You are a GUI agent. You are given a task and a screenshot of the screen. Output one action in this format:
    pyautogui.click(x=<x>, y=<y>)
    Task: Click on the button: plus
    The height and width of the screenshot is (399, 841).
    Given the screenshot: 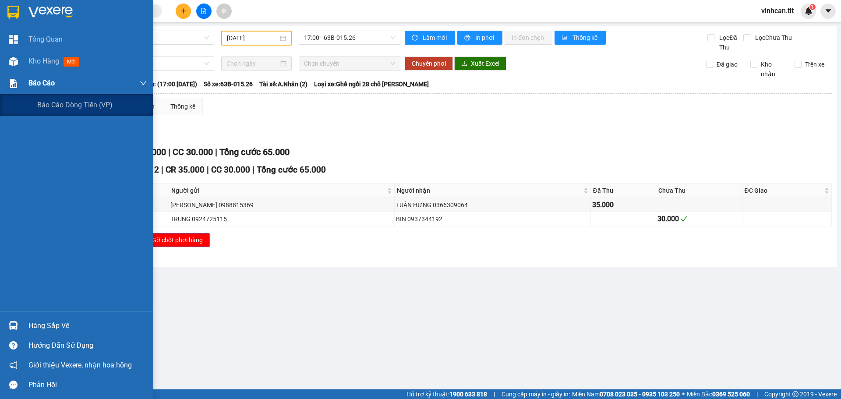 What is the action you would take?
    pyautogui.click(x=183, y=11)
    